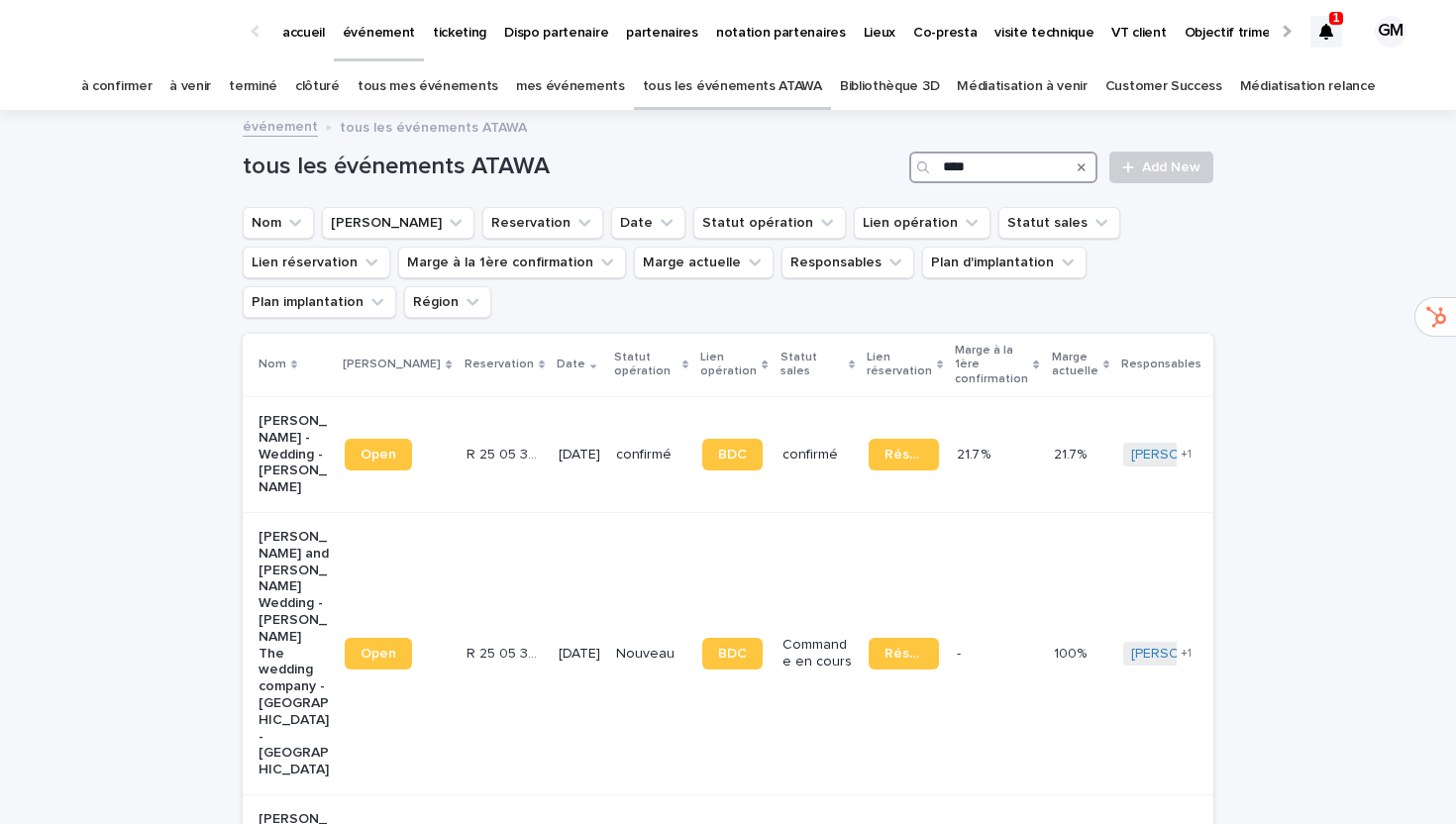  Describe the element at coordinates (1160, 365) in the screenshot. I see `p: Responsables` at that location.